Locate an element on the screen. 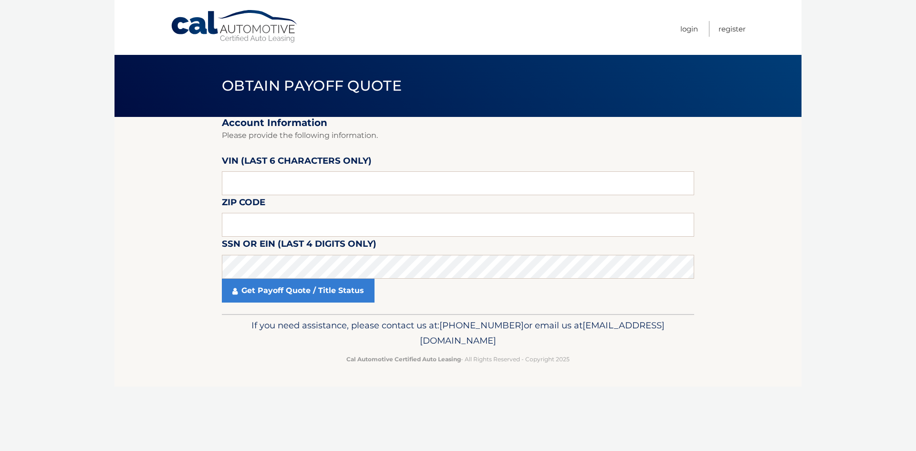 This screenshot has height=451, width=916. p: Please provide the following information. is located at coordinates (458, 136).